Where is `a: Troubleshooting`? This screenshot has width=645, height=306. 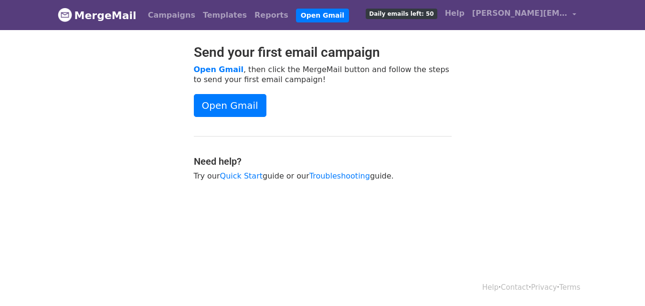
a: Troubleshooting is located at coordinates (340, 176).